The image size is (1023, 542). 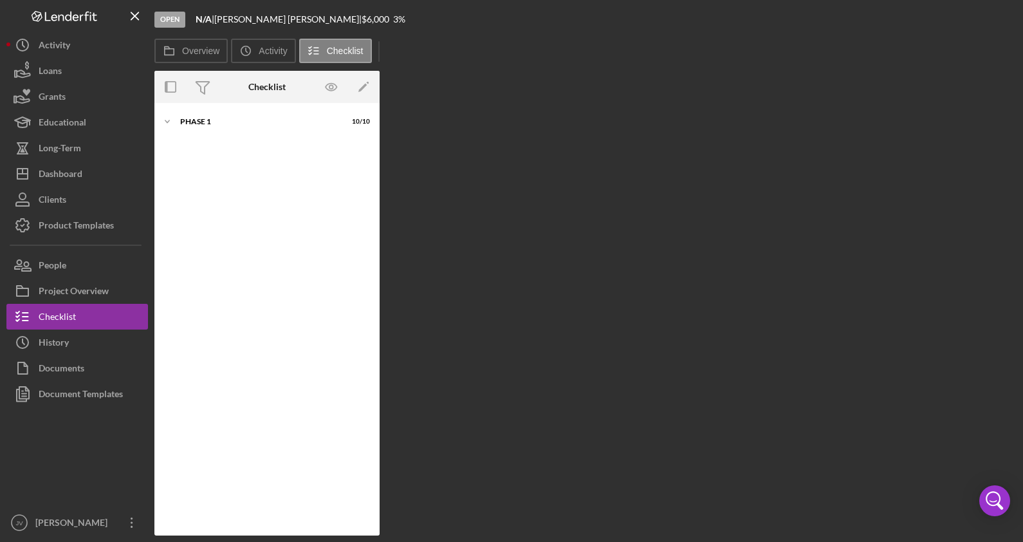 What do you see at coordinates (77, 265) in the screenshot?
I see `button: People` at bounding box center [77, 265].